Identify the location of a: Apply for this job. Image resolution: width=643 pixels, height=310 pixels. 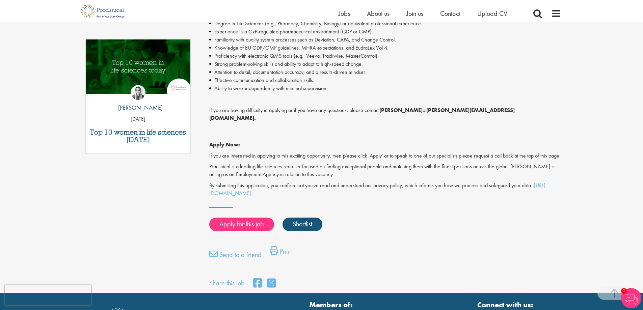
(242, 224).